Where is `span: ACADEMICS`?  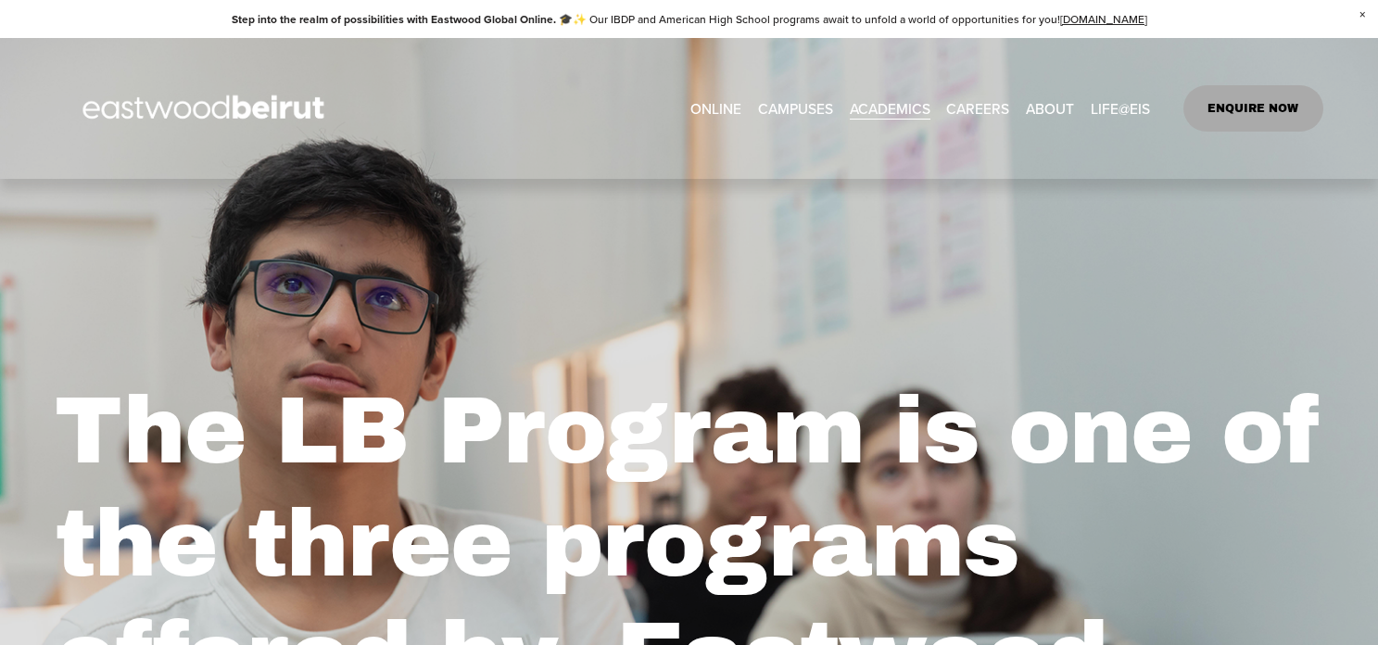 span: ACADEMICS is located at coordinates (890, 108).